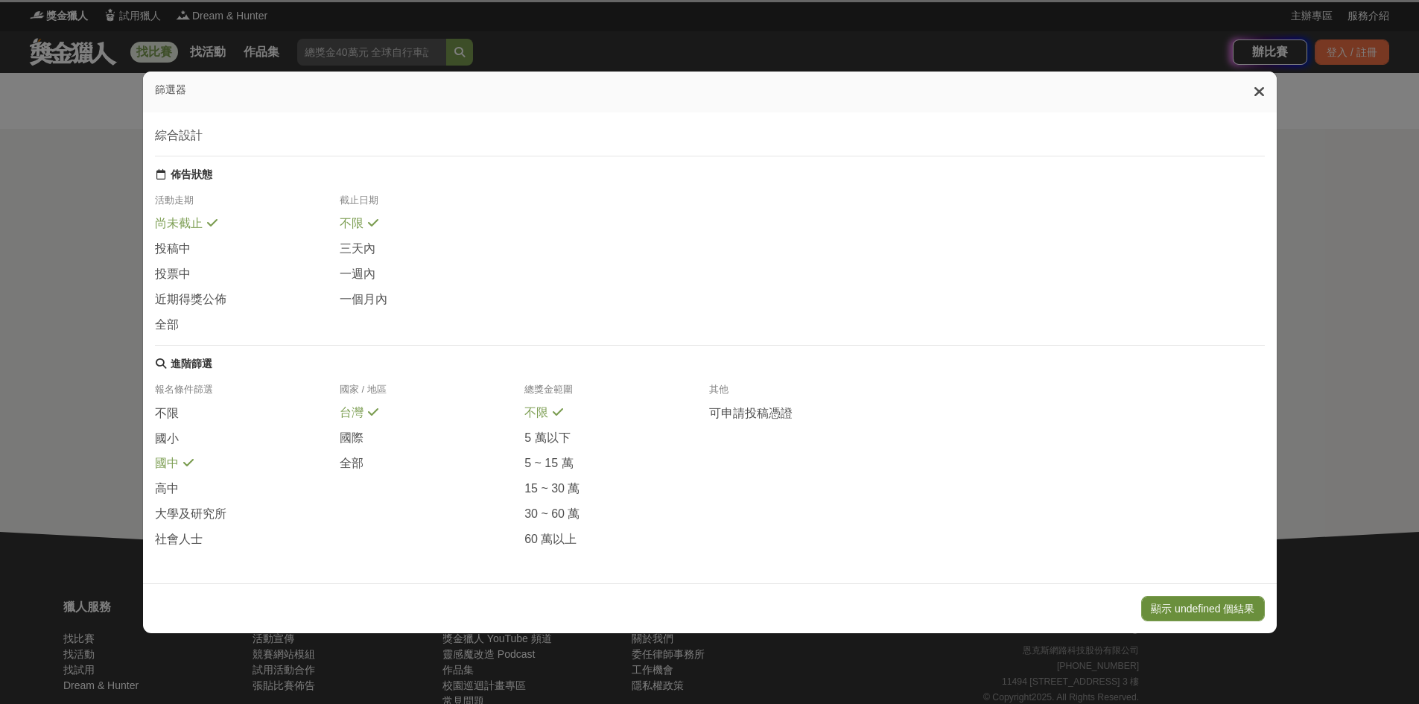 The height and width of the screenshot is (704, 1419). I want to click on span: 大學及研究所, so click(191, 514).